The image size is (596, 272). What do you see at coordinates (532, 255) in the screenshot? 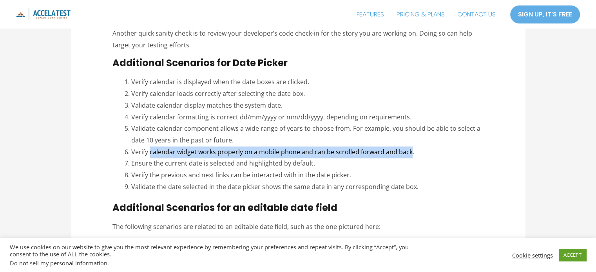
I see `a: Cookie settings` at bounding box center [532, 255].